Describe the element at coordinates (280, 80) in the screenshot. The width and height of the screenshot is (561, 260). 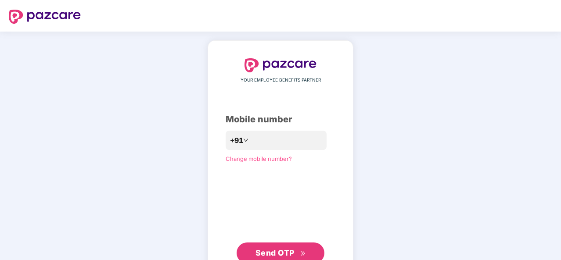
I see `span: YOUR EMPLOYEE BENEFITS PARTNER` at that location.